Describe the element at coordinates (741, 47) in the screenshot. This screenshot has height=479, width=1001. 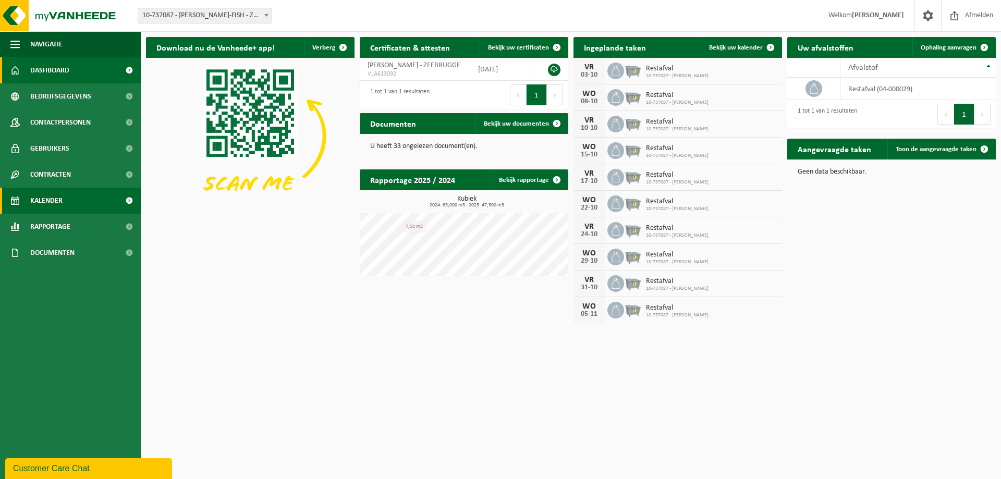
I see `a: Bekijk uw kalender` at that location.